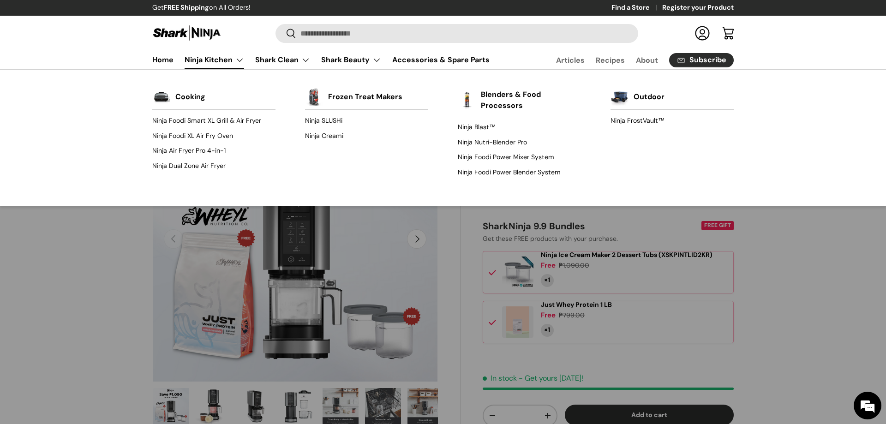  Describe the element at coordinates (187, 33) in the screenshot. I see `a: Shark Ninja Philippines` at that location.